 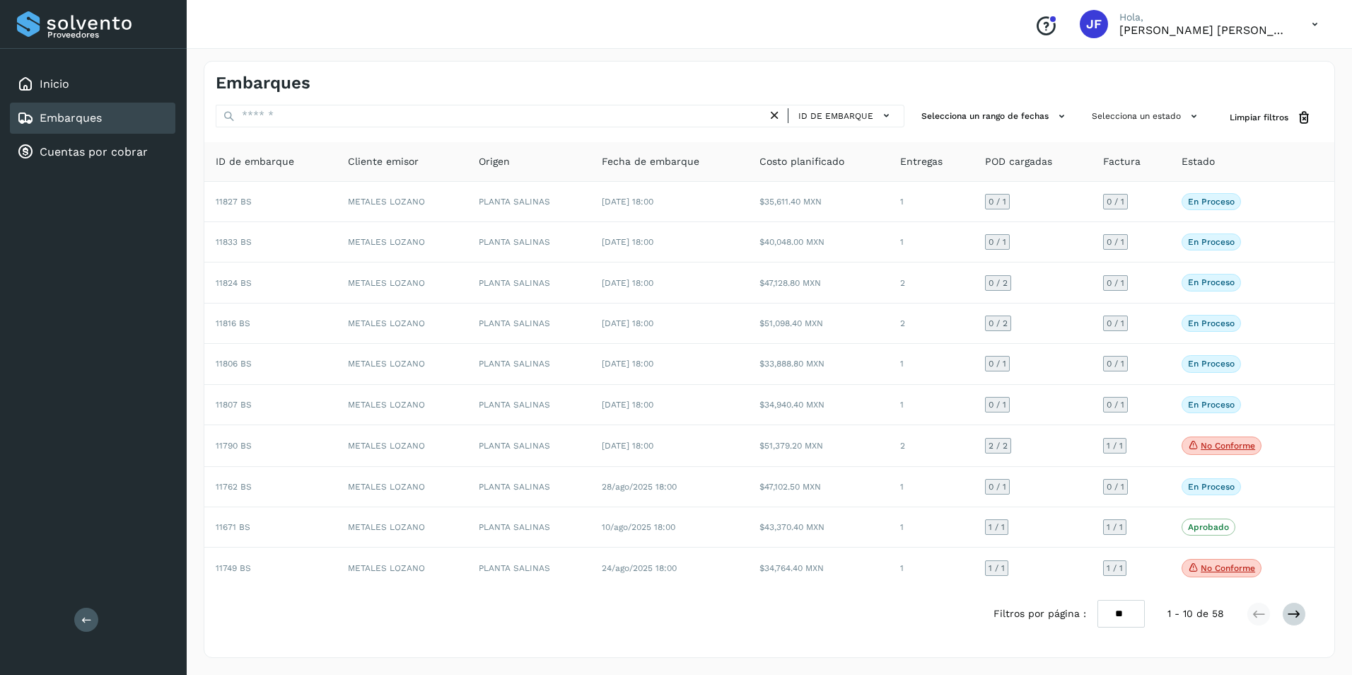 What do you see at coordinates (639, 486) in the screenshot?
I see `span: 28/ago/2025 18:00` at bounding box center [639, 486].